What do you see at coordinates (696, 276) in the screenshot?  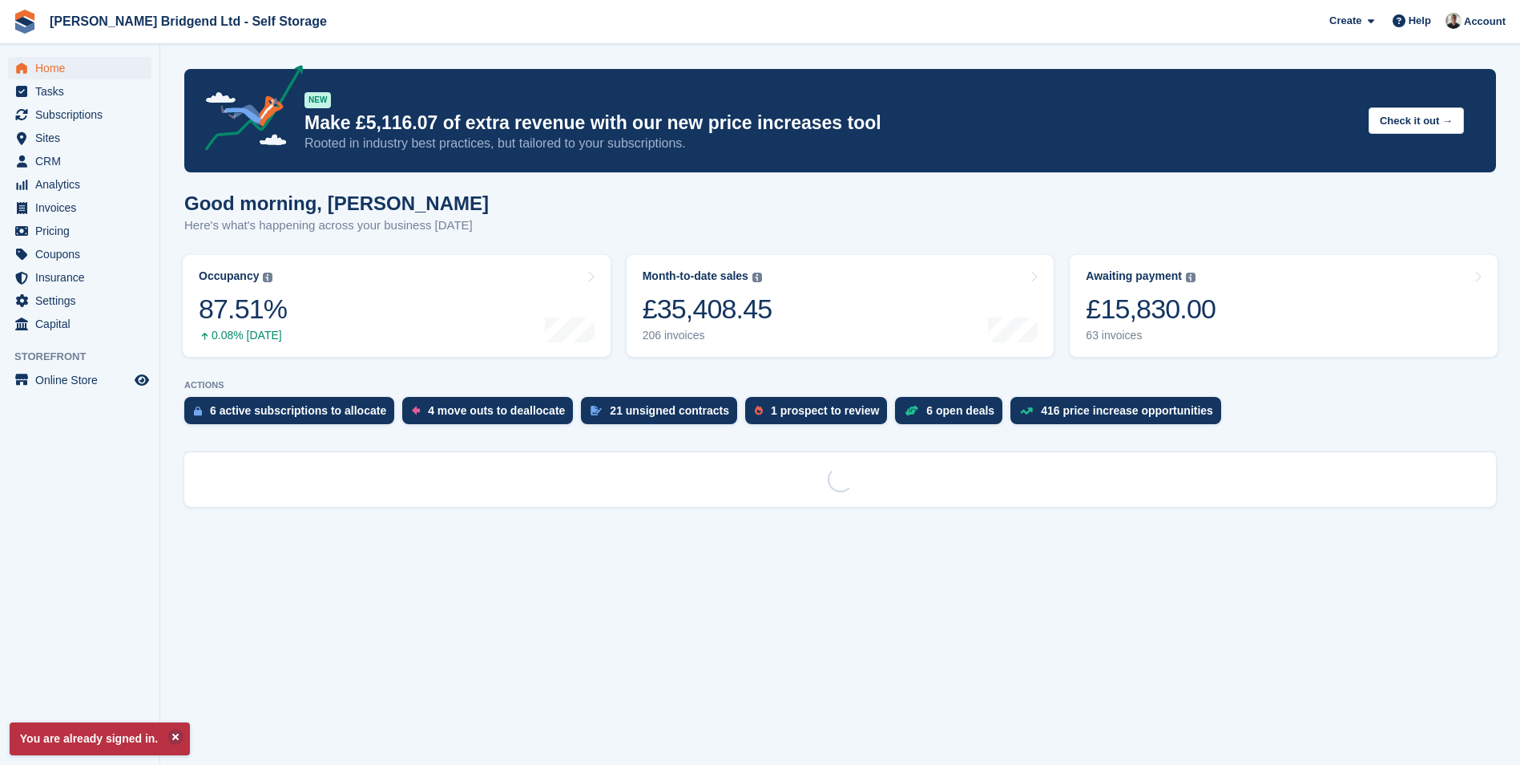 I see `div: Month-to-date sales` at bounding box center [696, 276].